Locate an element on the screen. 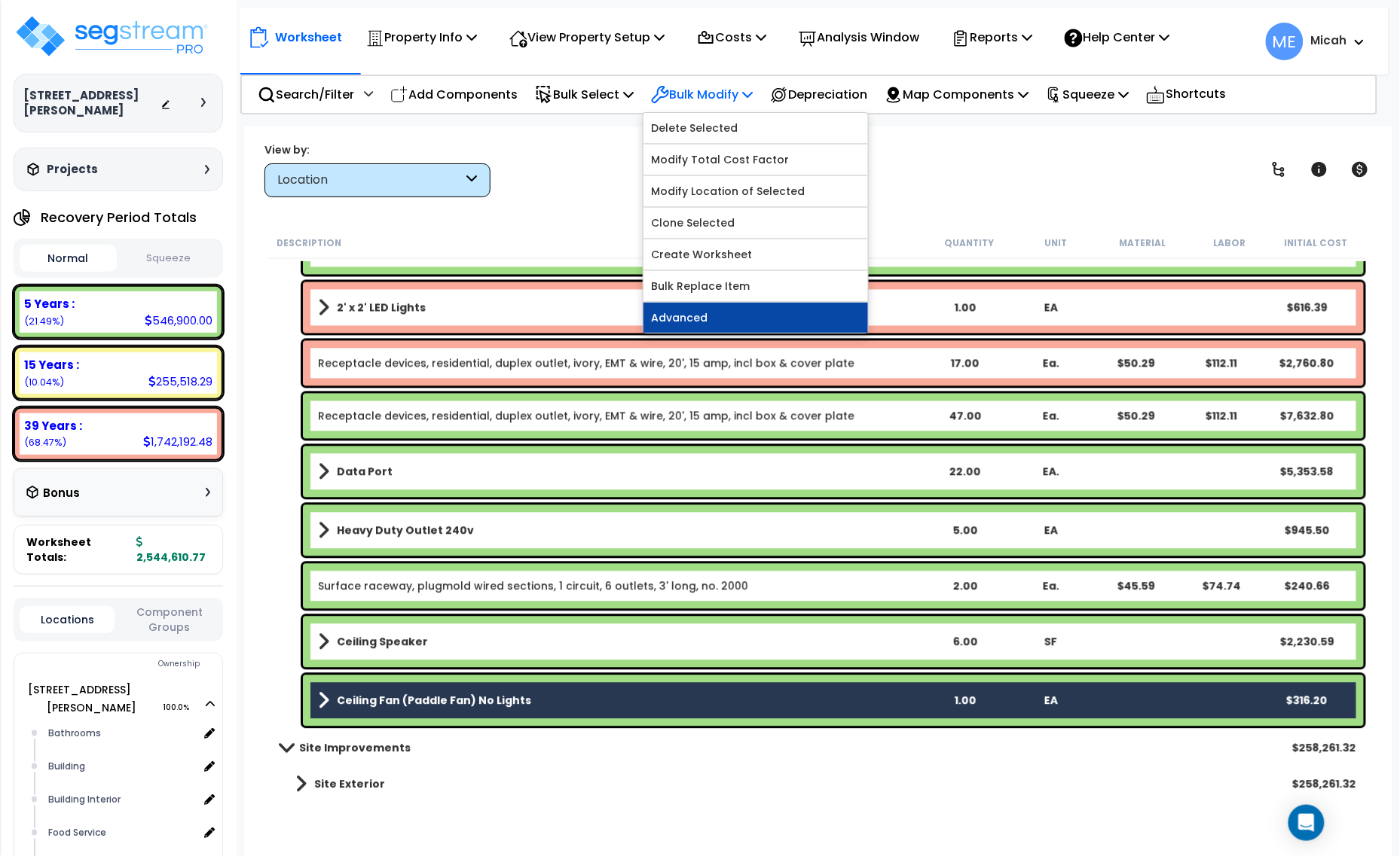 This screenshot has width=1400, height=856. div: Food Service is located at coordinates (121, 833).